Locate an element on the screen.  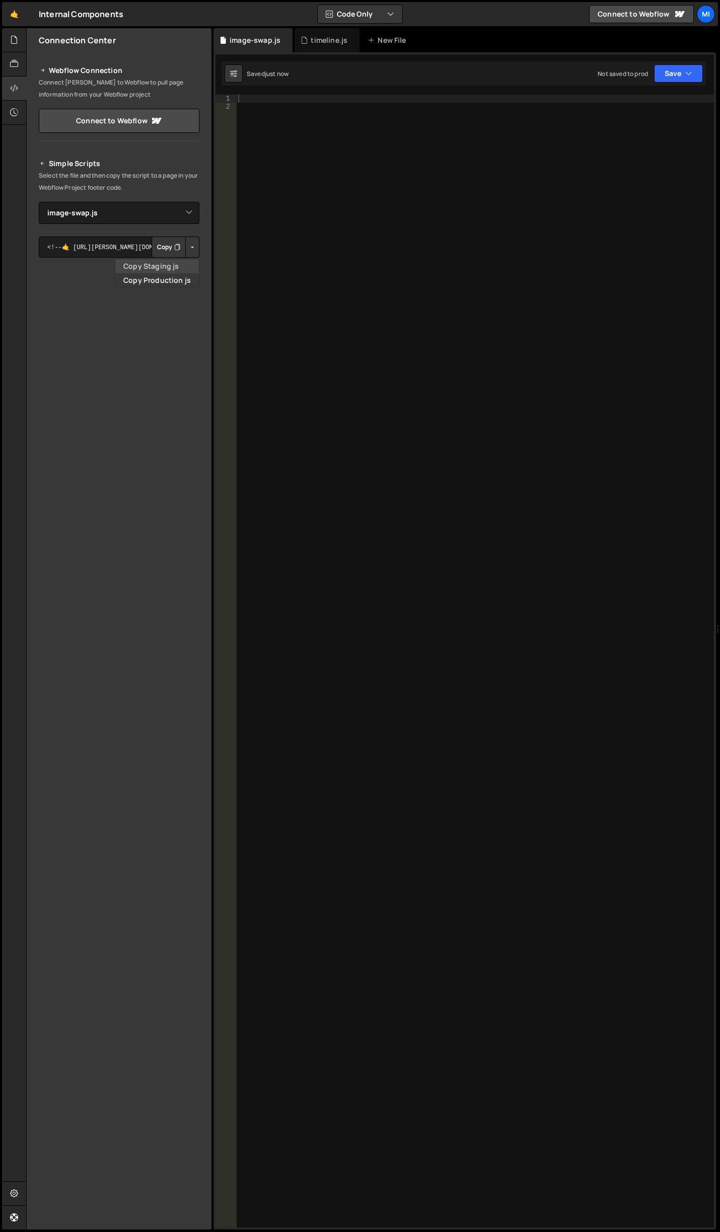
a: Copy Staging js is located at coordinates (157, 266).